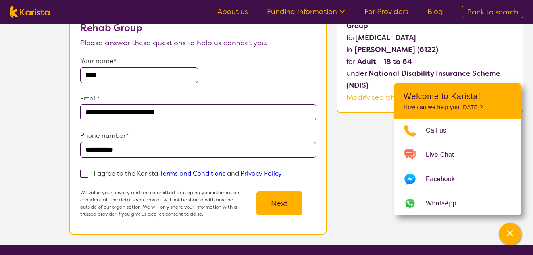 This screenshot has height=255, width=533. I want to click on a: About us, so click(233, 12).